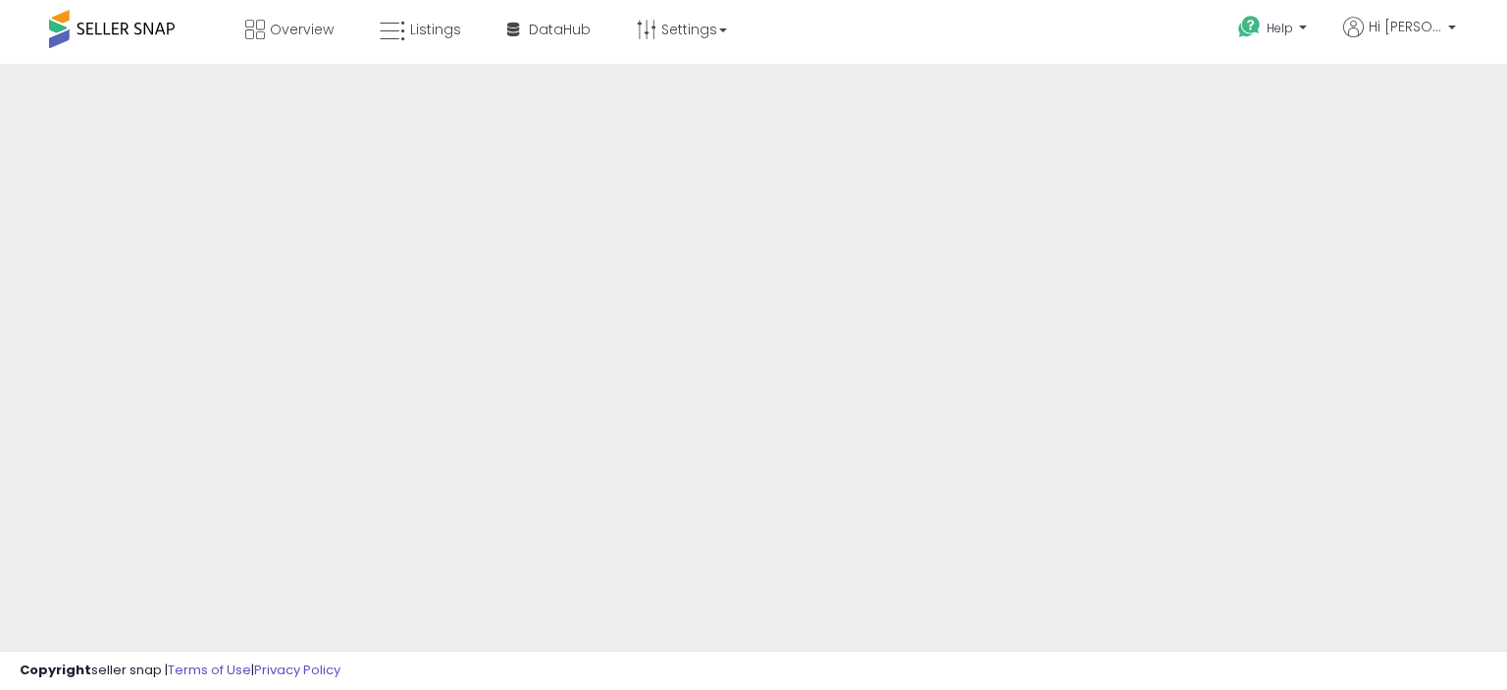 The image size is (1507, 690). I want to click on span: DataHub, so click(559, 29).